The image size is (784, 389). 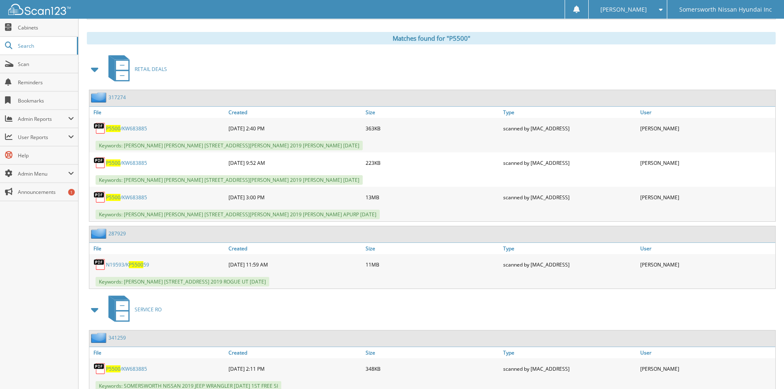 What do you see at coordinates (117, 233) in the screenshot?
I see `a: 287929` at bounding box center [117, 233].